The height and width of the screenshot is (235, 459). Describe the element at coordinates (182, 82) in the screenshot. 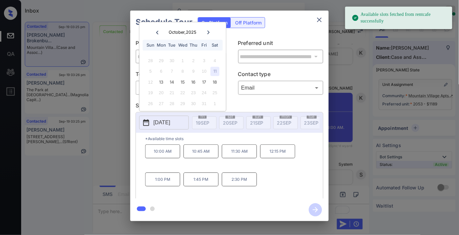

I see `div: month 2025-10` at that location.